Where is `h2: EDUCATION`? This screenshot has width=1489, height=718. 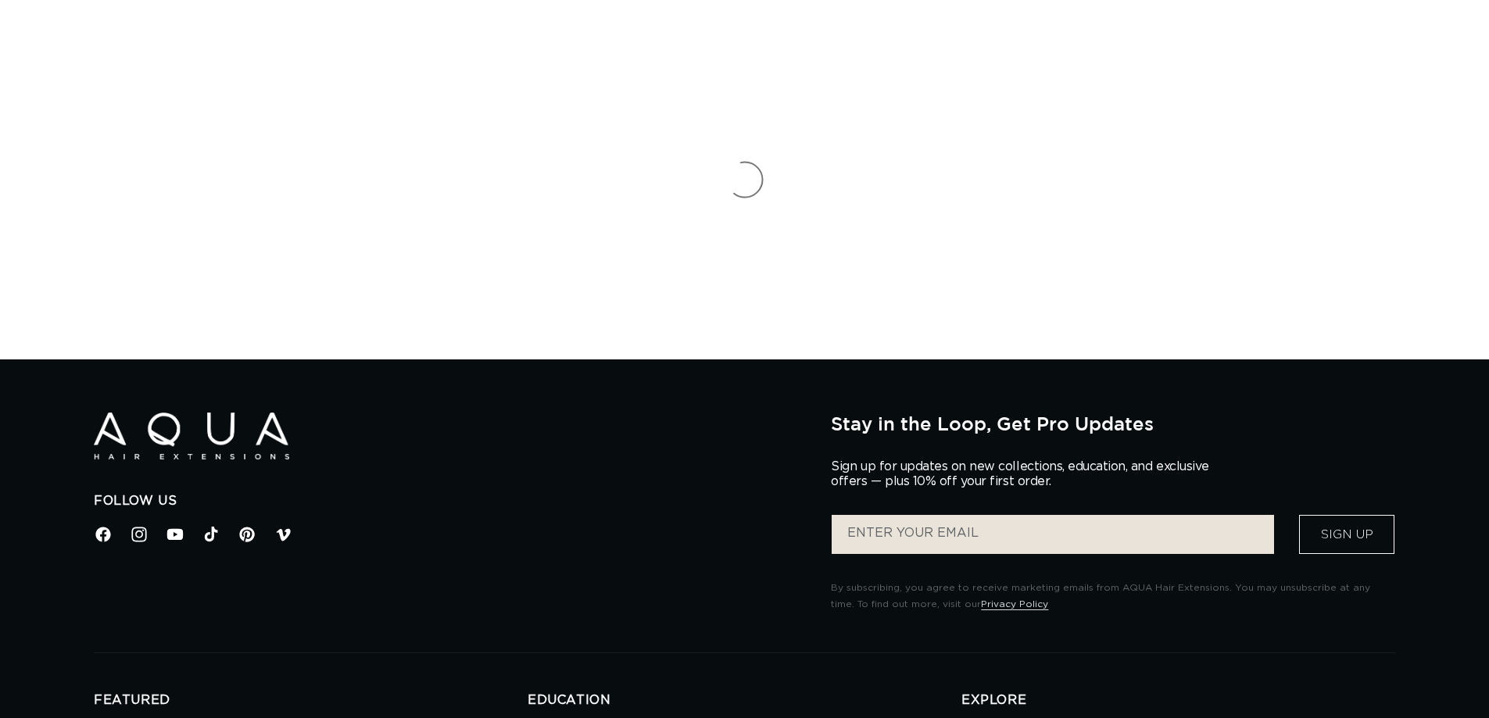 h2: EDUCATION is located at coordinates (744, 700).